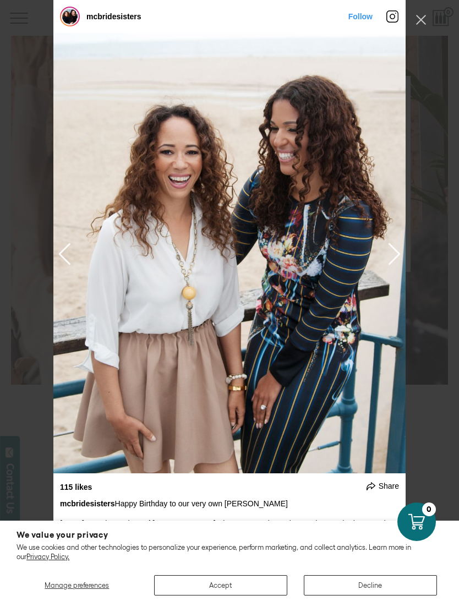 This screenshot has height=601, width=459. What do you see at coordinates (76, 487) in the screenshot?
I see `div: 115 likes` at bounding box center [76, 487].